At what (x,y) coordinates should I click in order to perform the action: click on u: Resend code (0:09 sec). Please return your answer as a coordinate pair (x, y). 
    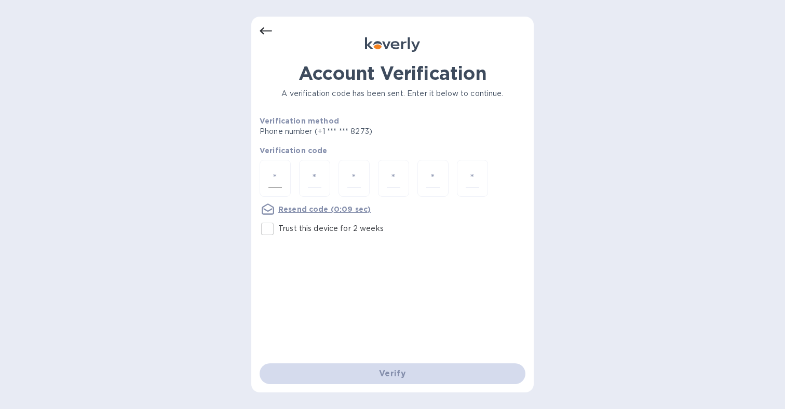
    Looking at the image, I should click on (324, 209).